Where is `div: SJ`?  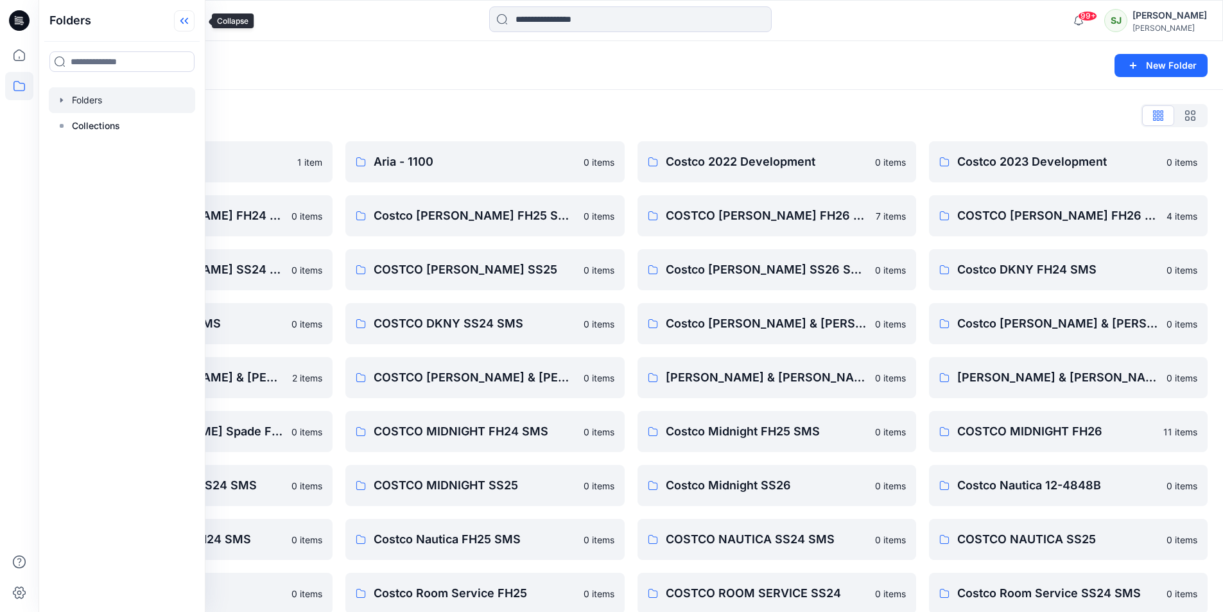 div: SJ is located at coordinates (1115, 21).